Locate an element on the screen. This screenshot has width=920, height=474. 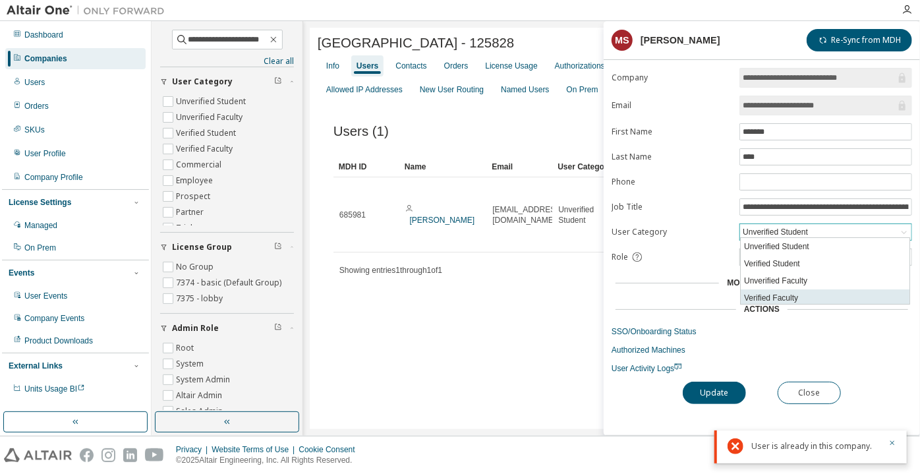
label: Verified Faculty is located at coordinates (206, 149).